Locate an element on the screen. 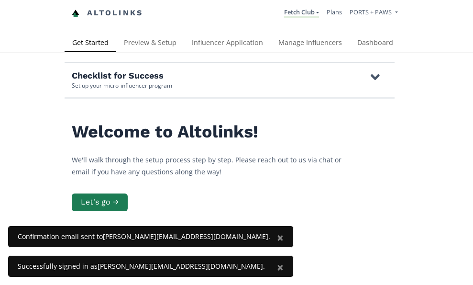 The height and width of the screenshot is (285, 473). a: Altolinks is located at coordinates (108, 13).